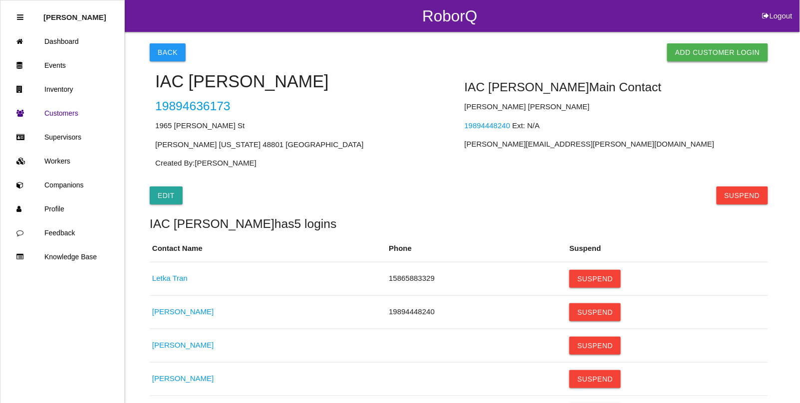 Image resolution: width=800 pixels, height=403 pixels. Describe the element at coordinates (62, 161) in the screenshot. I see `a: Workers` at that location.